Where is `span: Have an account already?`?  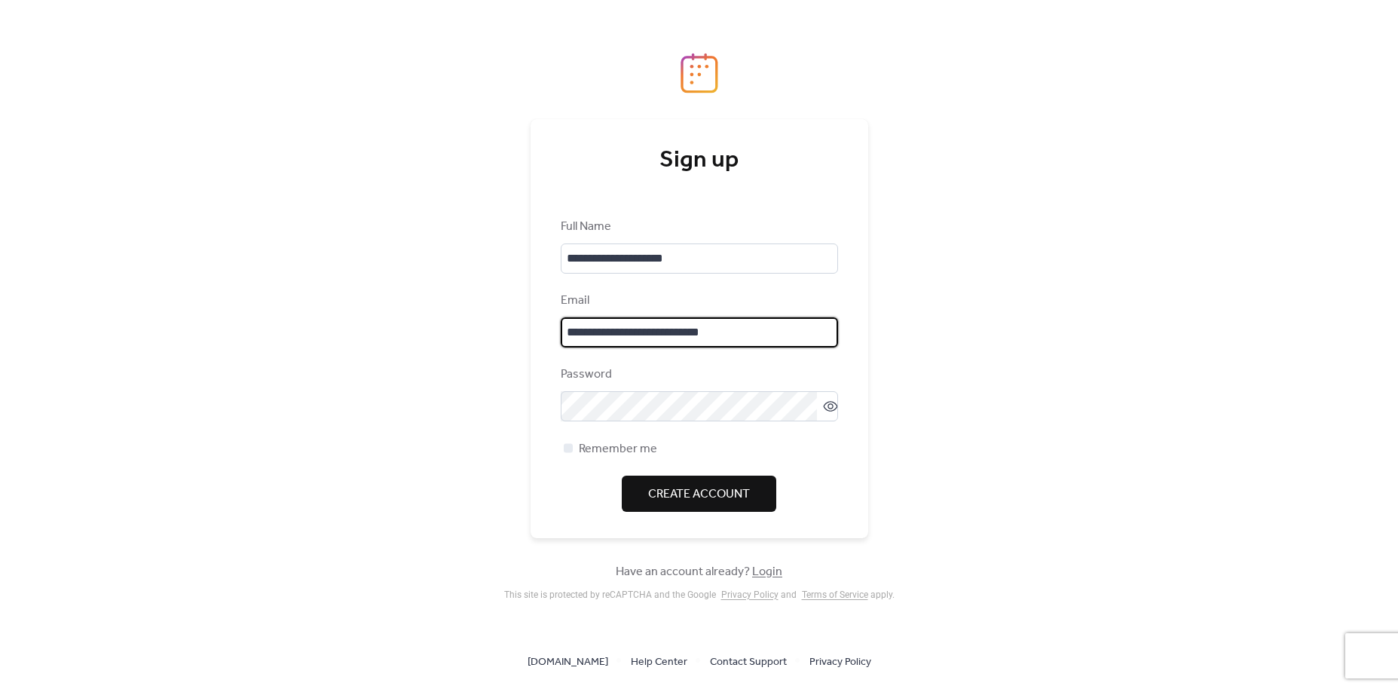 span: Have an account already? is located at coordinates (699, 572).